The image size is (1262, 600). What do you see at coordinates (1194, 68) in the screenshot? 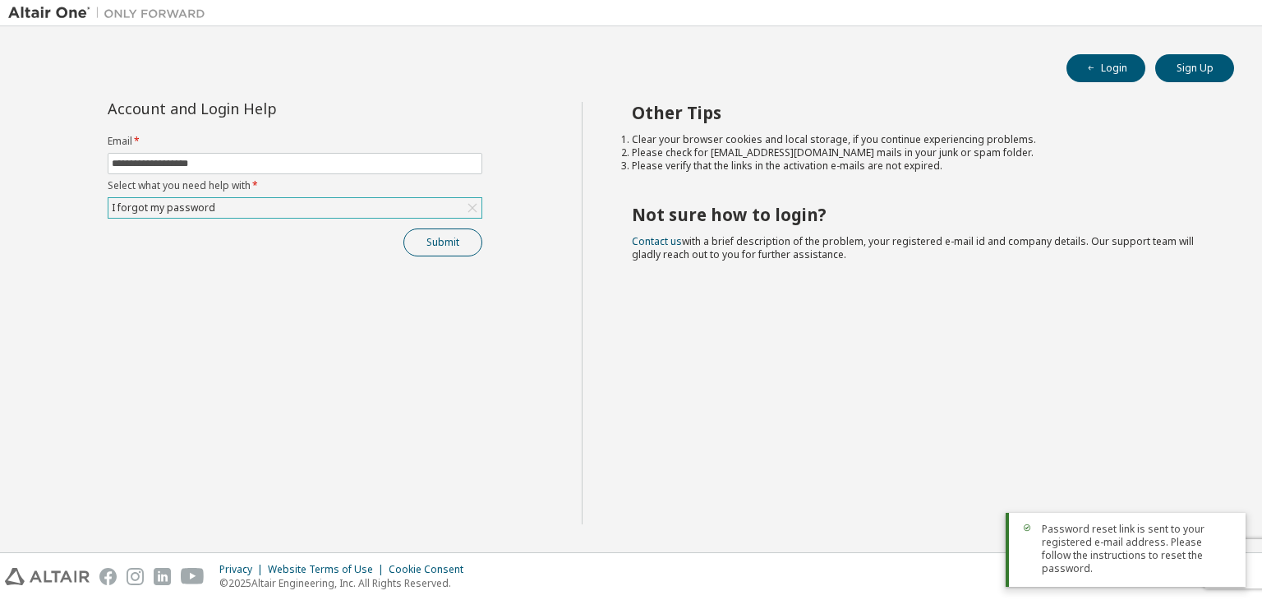
I see `button: Sign Up` at bounding box center [1194, 68].